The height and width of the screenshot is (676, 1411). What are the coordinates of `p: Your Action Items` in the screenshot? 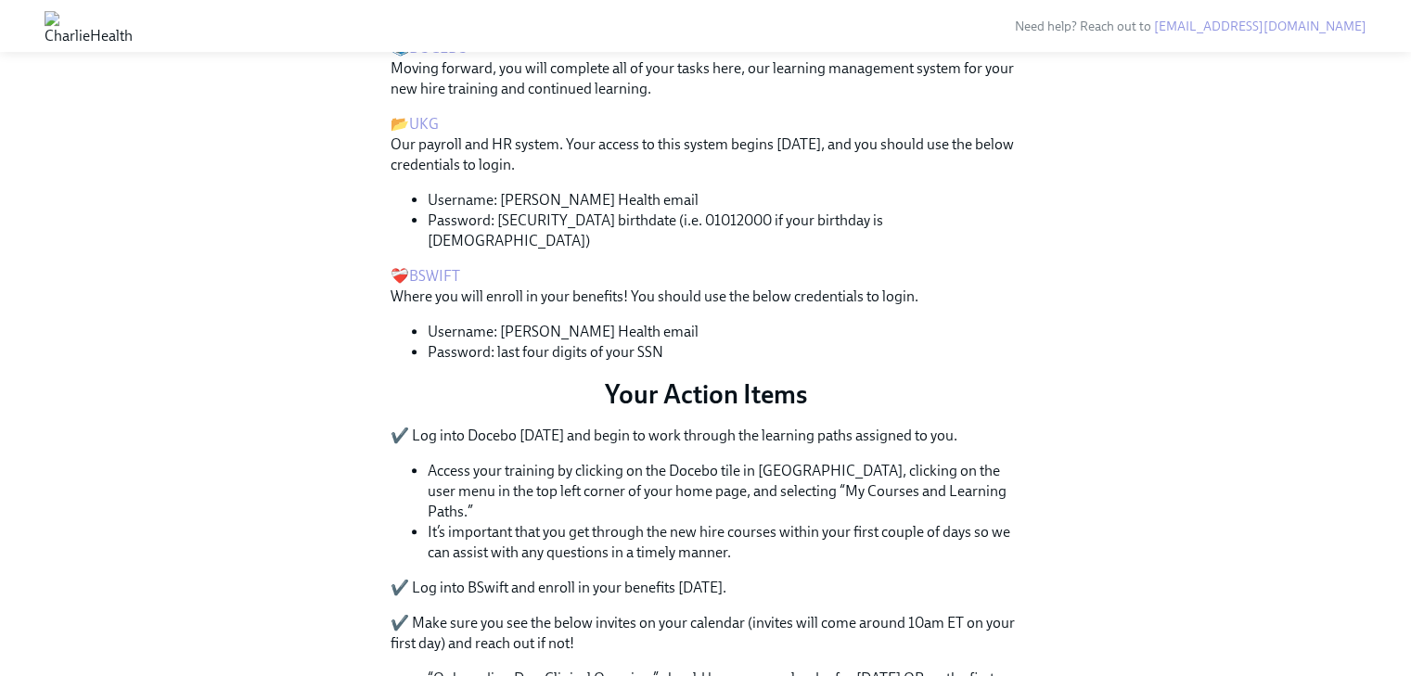 It's located at (706, 394).